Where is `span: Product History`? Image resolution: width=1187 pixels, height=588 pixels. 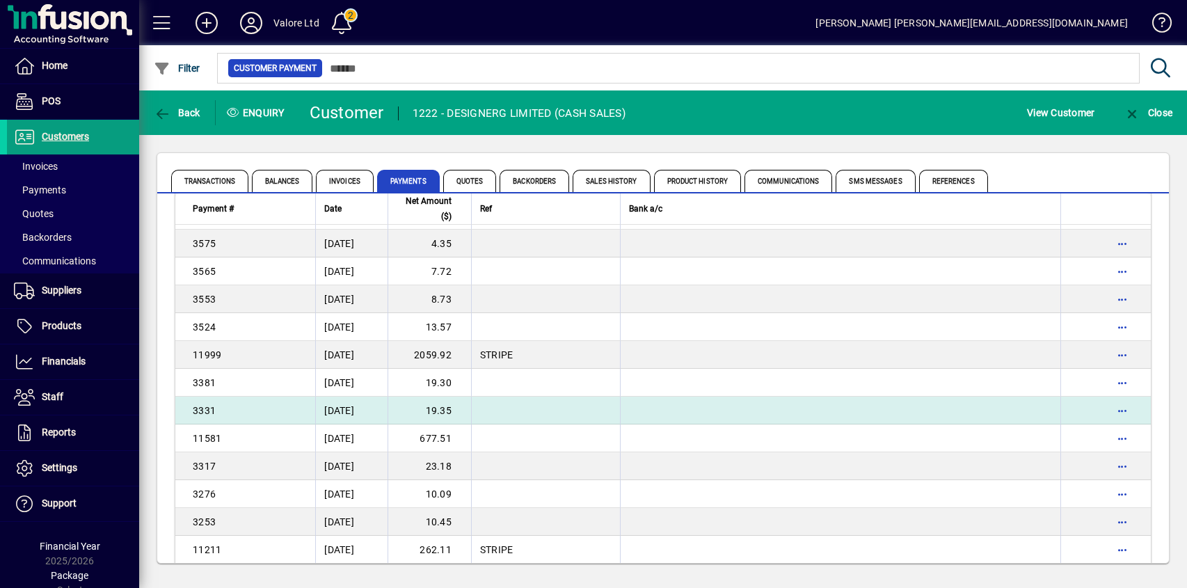
span: Product History is located at coordinates (698, 181).